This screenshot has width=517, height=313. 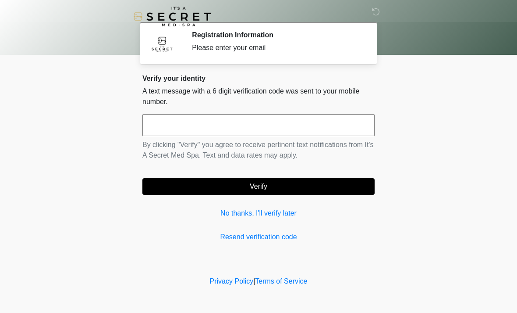 What do you see at coordinates (281, 281) in the screenshot?
I see `a: Terms of Service` at bounding box center [281, 281].